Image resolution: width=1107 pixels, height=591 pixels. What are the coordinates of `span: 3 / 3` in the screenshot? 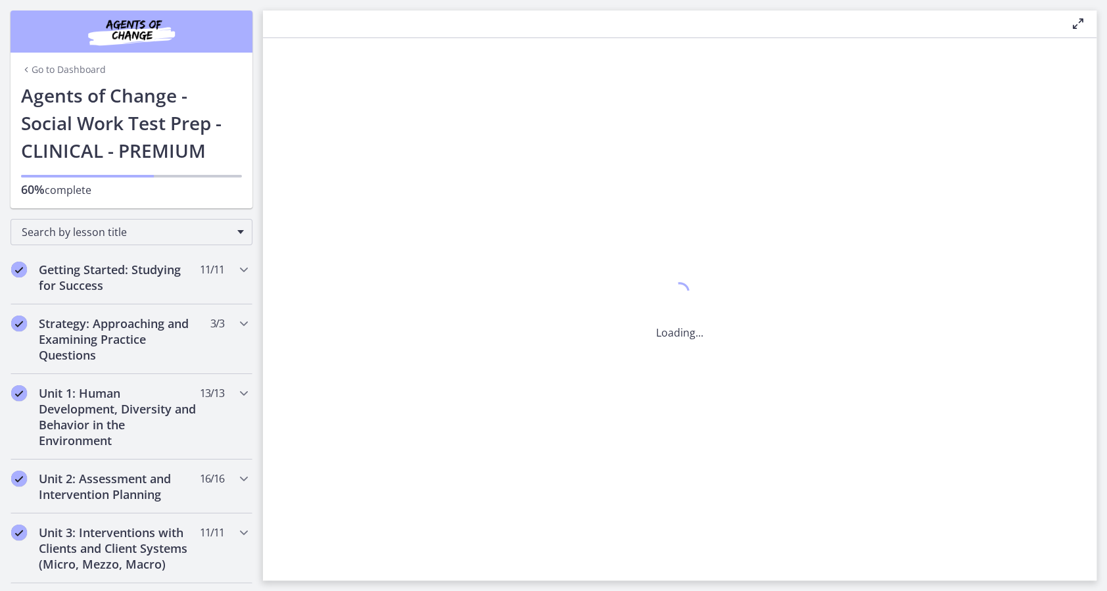 It's located at (217, 323).